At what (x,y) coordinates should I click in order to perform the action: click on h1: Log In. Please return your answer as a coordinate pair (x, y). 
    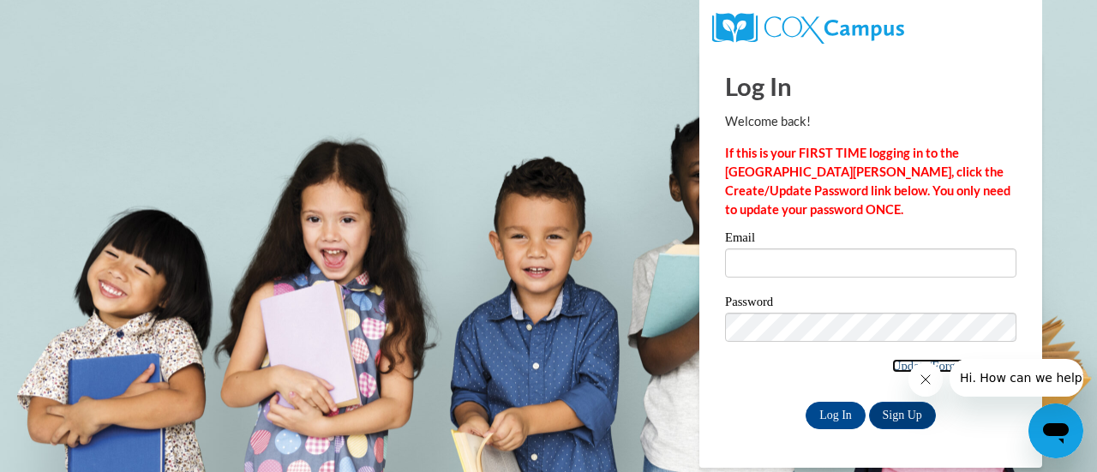
    Looking at the image, I should click on (870, 86).